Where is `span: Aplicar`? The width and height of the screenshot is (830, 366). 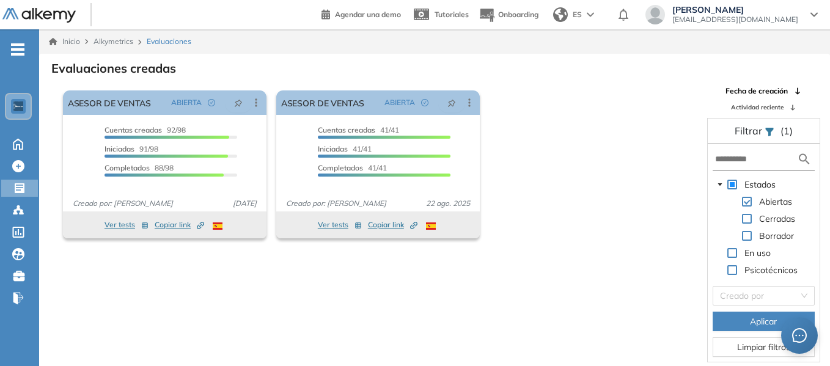 span: Aplicar is located at coordinates (764, 322).